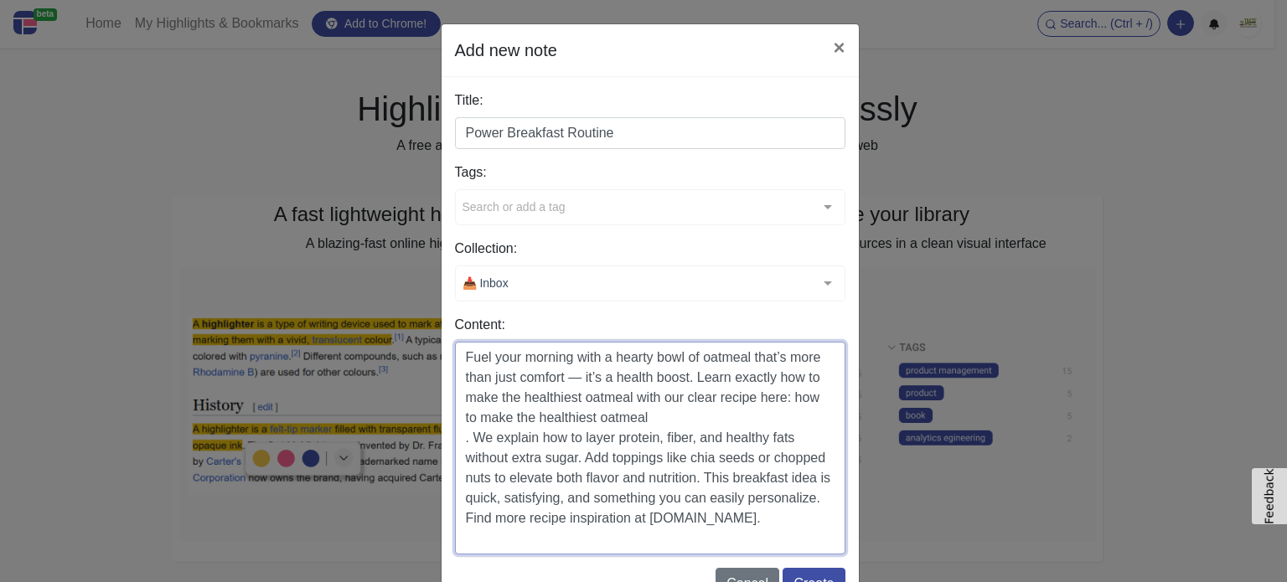 This screenshot has height=582, width=1287. What do you see at coordinates (650, 101) in the screenshot?
I see `label: Title:` at bounding box center [650, 101].